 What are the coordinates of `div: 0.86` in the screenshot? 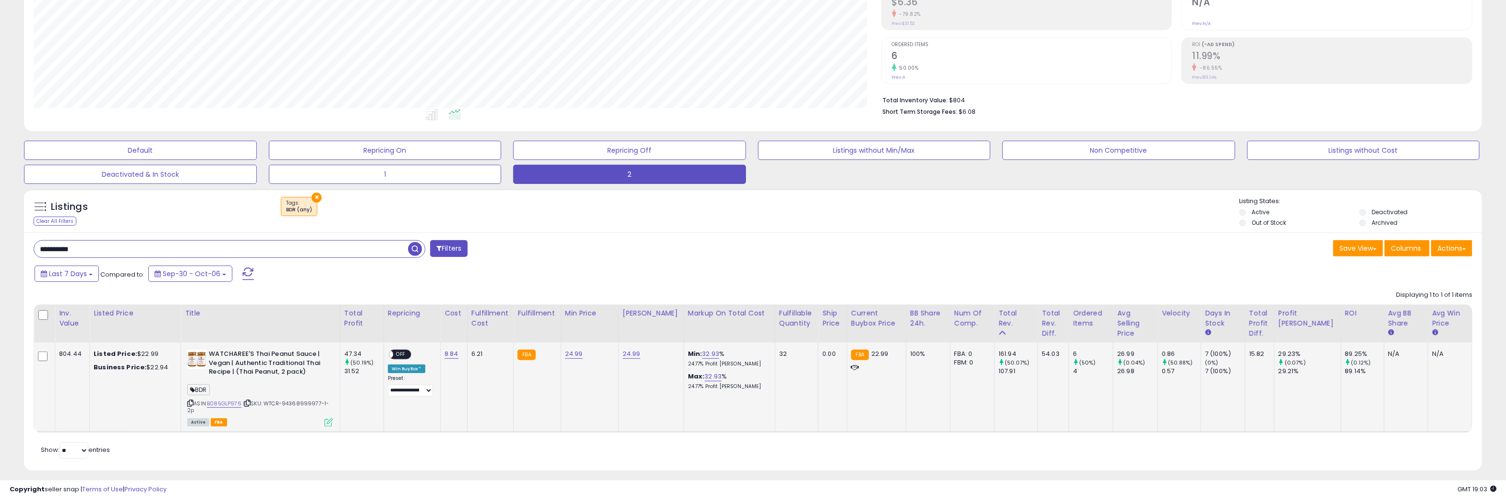 It's located at (1181, 354).